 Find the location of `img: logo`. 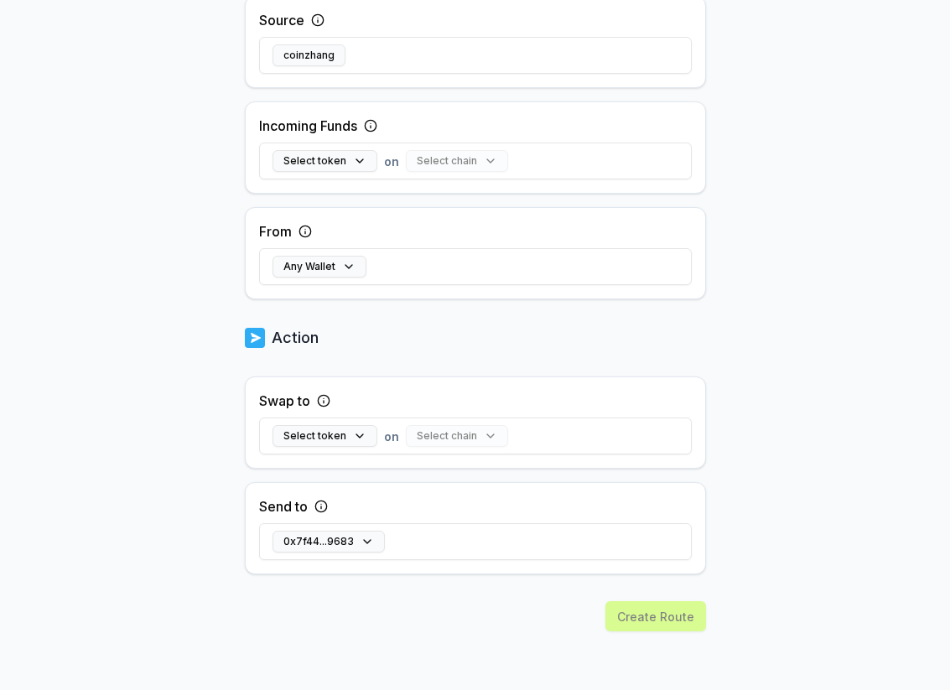

img: logo is located at coordinates (255, 338).